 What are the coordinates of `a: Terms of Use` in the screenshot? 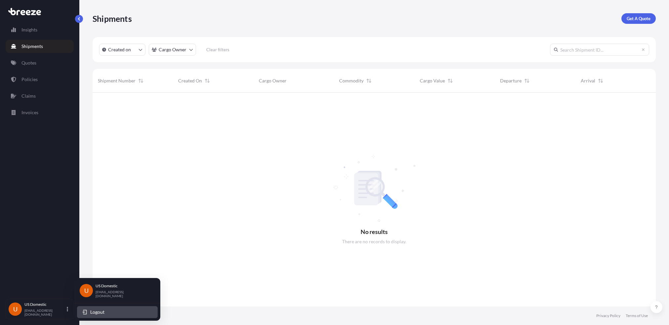 It's located at (637, 315).